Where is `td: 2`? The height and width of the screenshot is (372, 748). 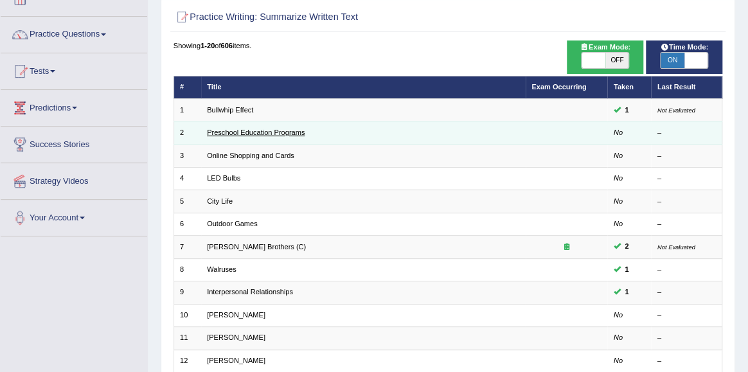 td: 2 is located at coordinates (187, 132).